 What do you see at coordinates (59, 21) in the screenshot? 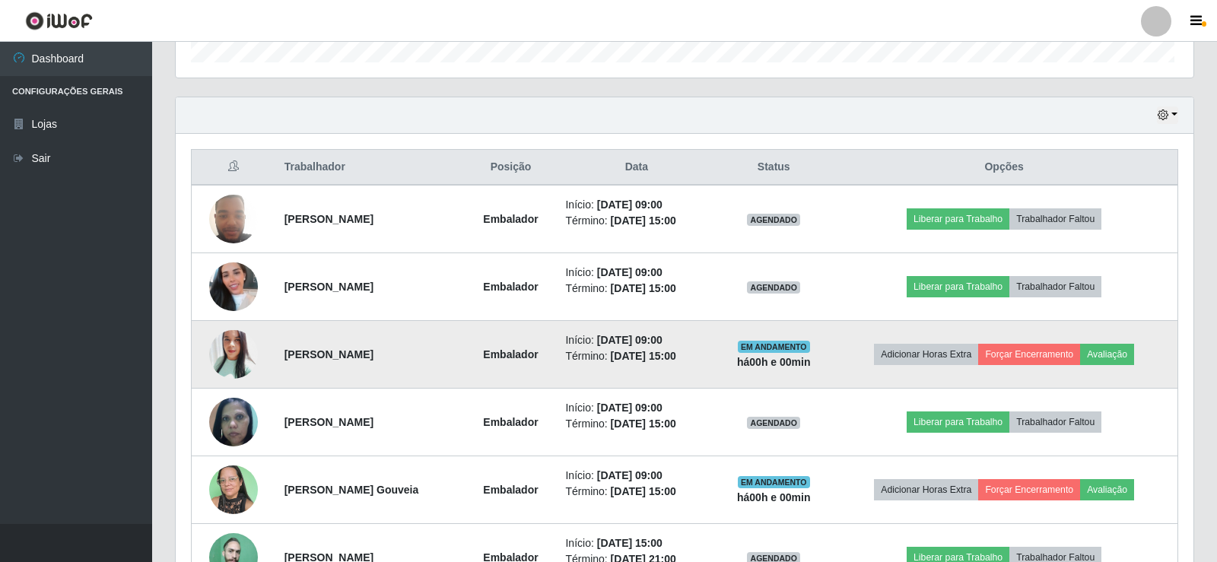
I see `img: CoreUI Logo` at bounding box center [59, 21].